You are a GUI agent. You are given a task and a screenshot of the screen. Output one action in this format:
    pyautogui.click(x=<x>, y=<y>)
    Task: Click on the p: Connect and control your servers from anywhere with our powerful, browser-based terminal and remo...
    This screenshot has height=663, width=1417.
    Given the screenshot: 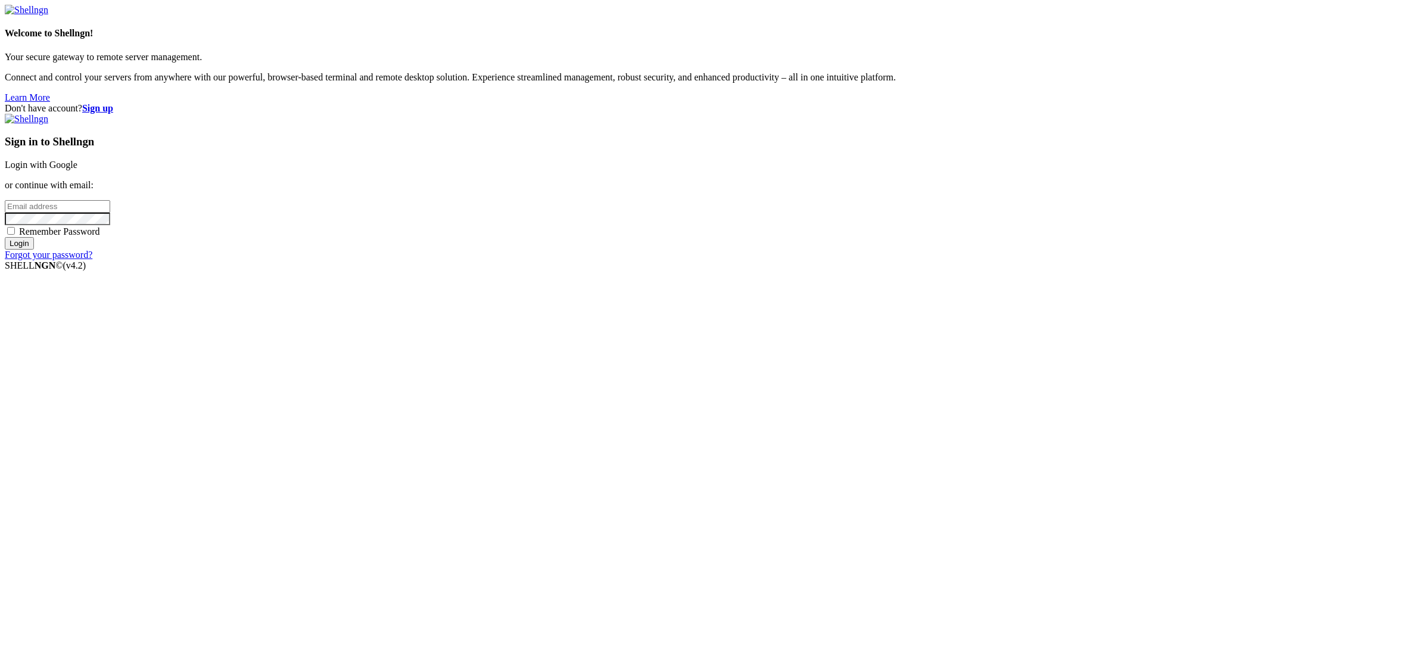 What is the action you would take?
    pyautogui.click(x=708, y=77)
    